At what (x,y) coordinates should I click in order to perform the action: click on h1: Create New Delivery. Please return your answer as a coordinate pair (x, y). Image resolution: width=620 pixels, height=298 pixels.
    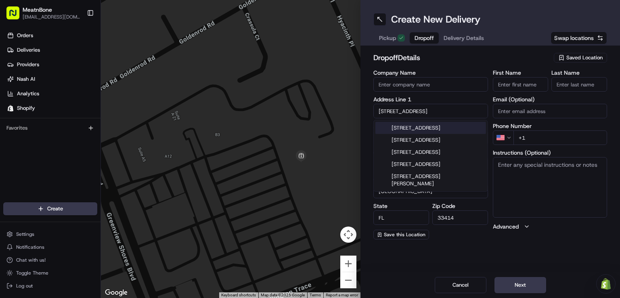
    Looking at the image, I should click on (435, 19).